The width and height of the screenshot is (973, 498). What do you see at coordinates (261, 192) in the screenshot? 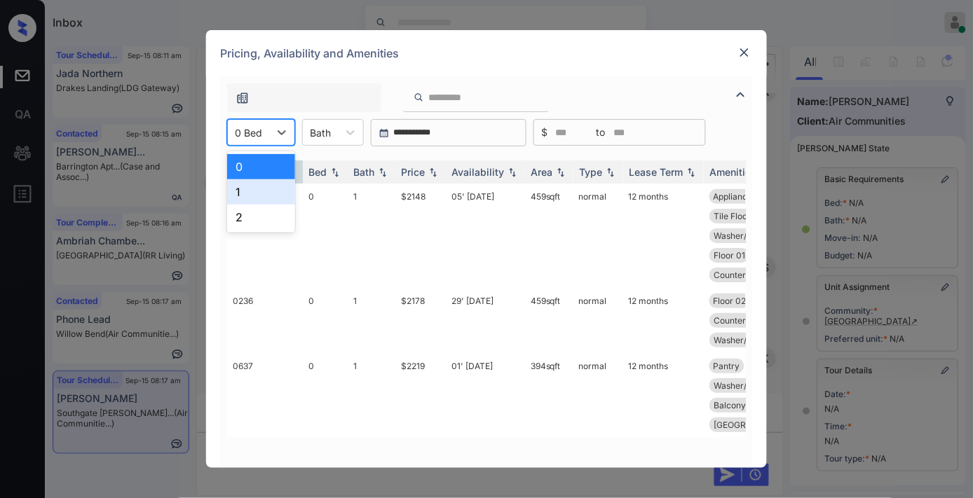
I see `div: 1` at bounding box center [261, 192].